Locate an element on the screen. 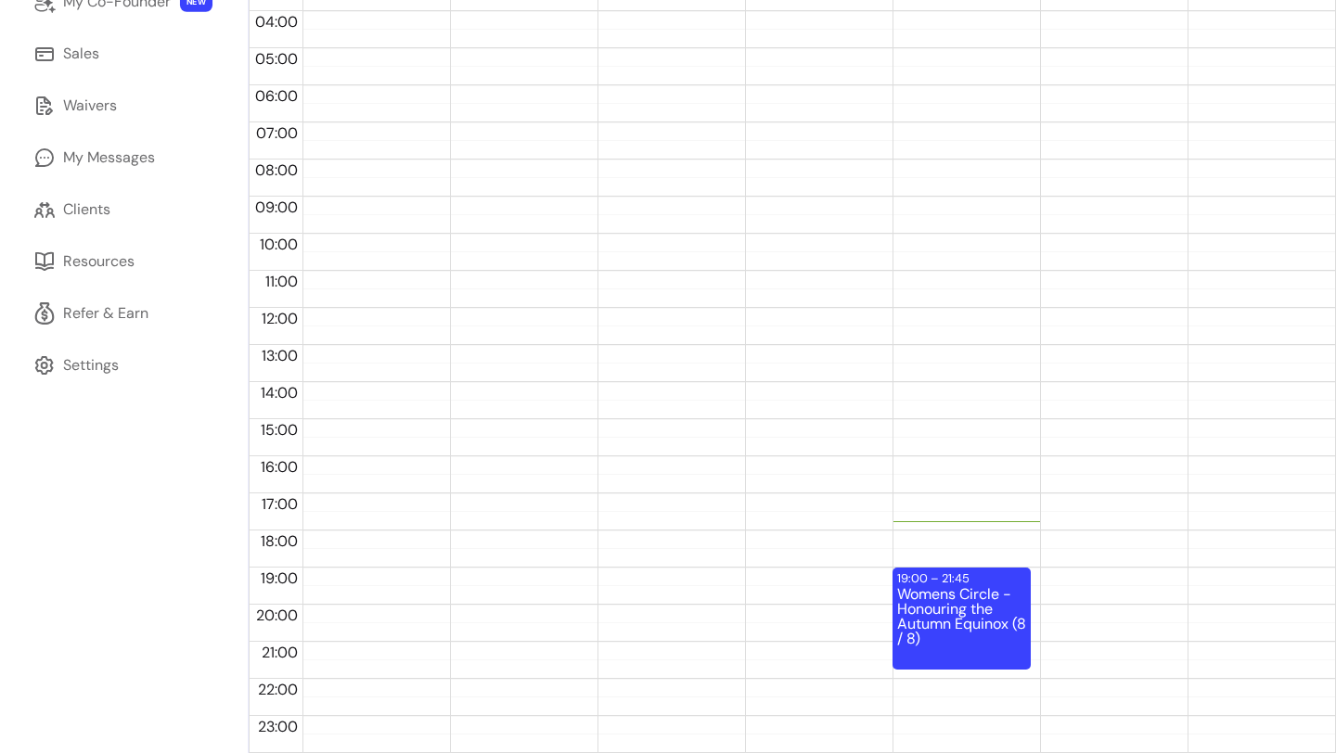 This screenshot has width=1336, height=753. a: Refer & Earn is located at coordinates (123, 314).